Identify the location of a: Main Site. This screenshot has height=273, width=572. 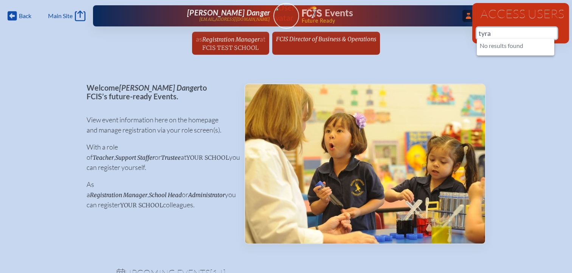
(67, 16).